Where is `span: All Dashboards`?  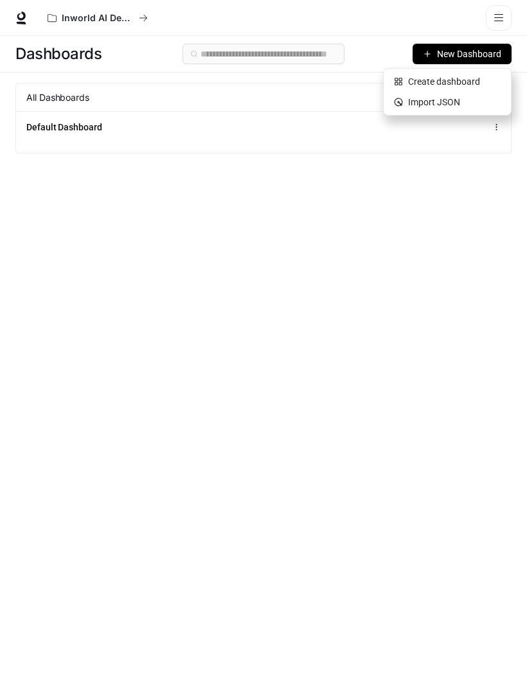 span: All Dashboards is located at coordinates (58, 98).